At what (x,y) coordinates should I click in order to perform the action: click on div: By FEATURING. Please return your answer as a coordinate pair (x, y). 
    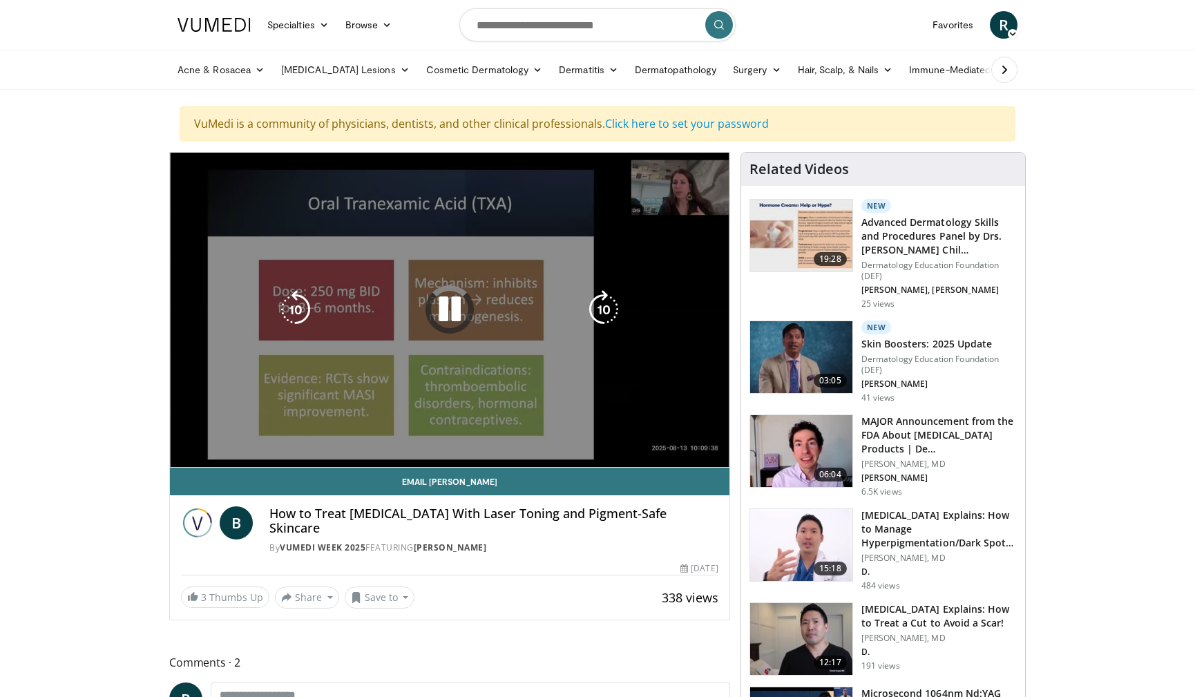
    Looking at the image, I should click on (494, 548).